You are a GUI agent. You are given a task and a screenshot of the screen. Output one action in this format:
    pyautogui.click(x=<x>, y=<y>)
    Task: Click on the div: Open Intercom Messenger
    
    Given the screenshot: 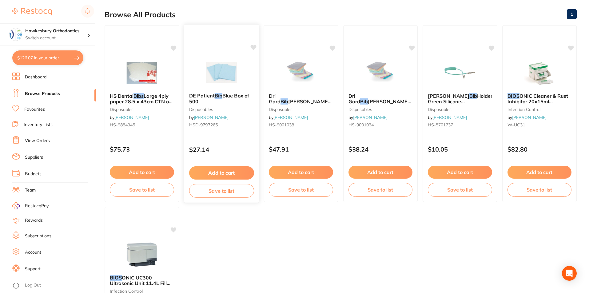 What is the action you would take?
    pyautogui.click(x=569, y=273)
    